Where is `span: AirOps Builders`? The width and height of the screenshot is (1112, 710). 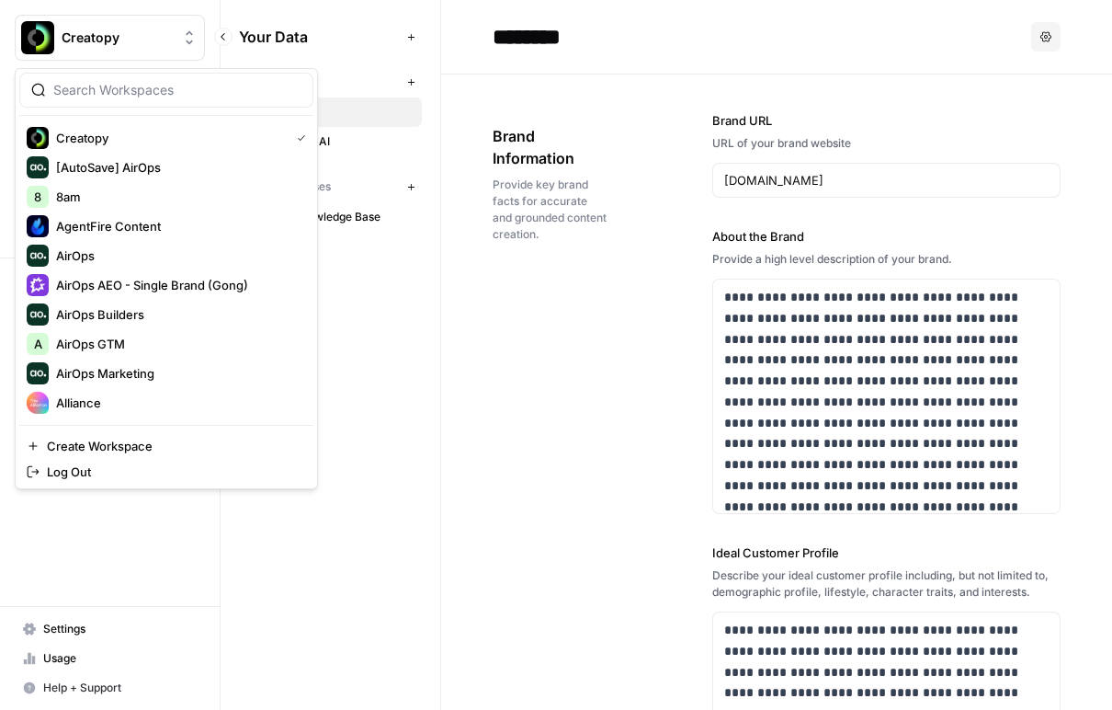 span: AirOps Builders is located at coordinates (177, 314).